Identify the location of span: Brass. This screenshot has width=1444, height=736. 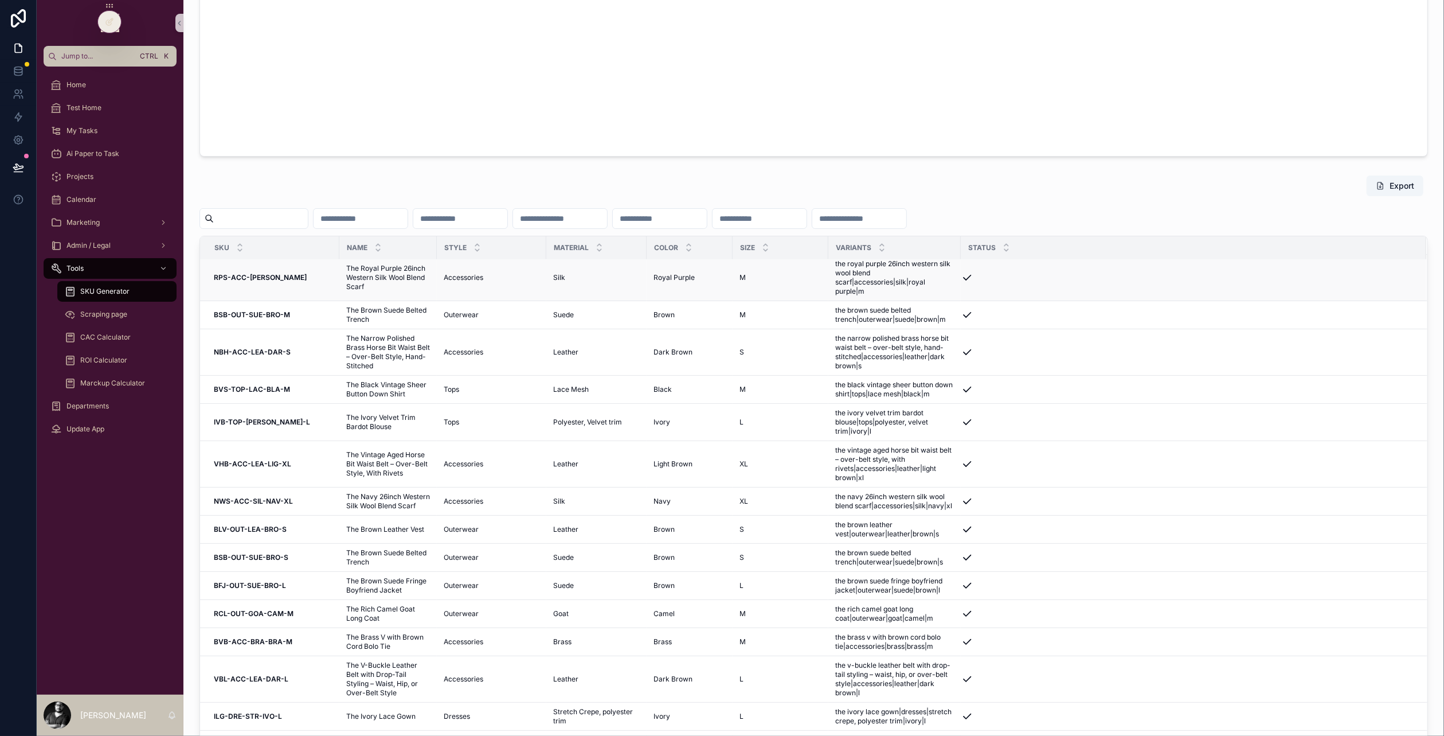
(562, 642).